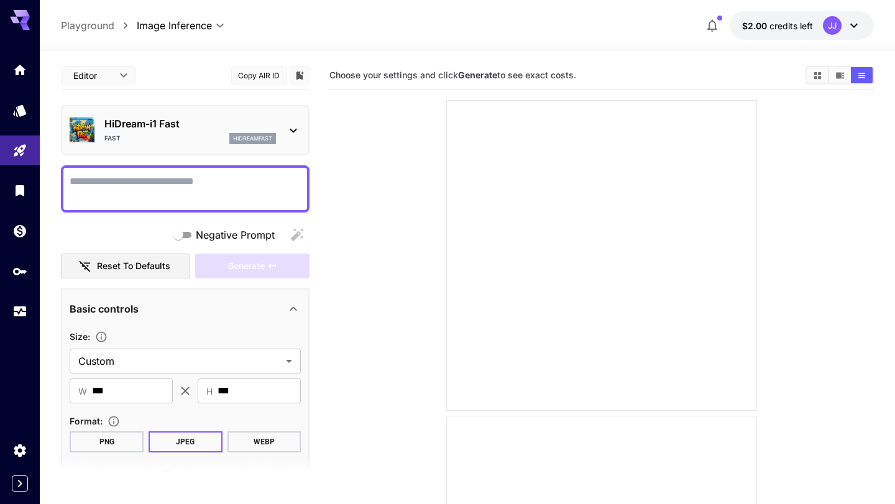 The image size is (895, 504). I want to click on button: PNG, so click(106, 442).